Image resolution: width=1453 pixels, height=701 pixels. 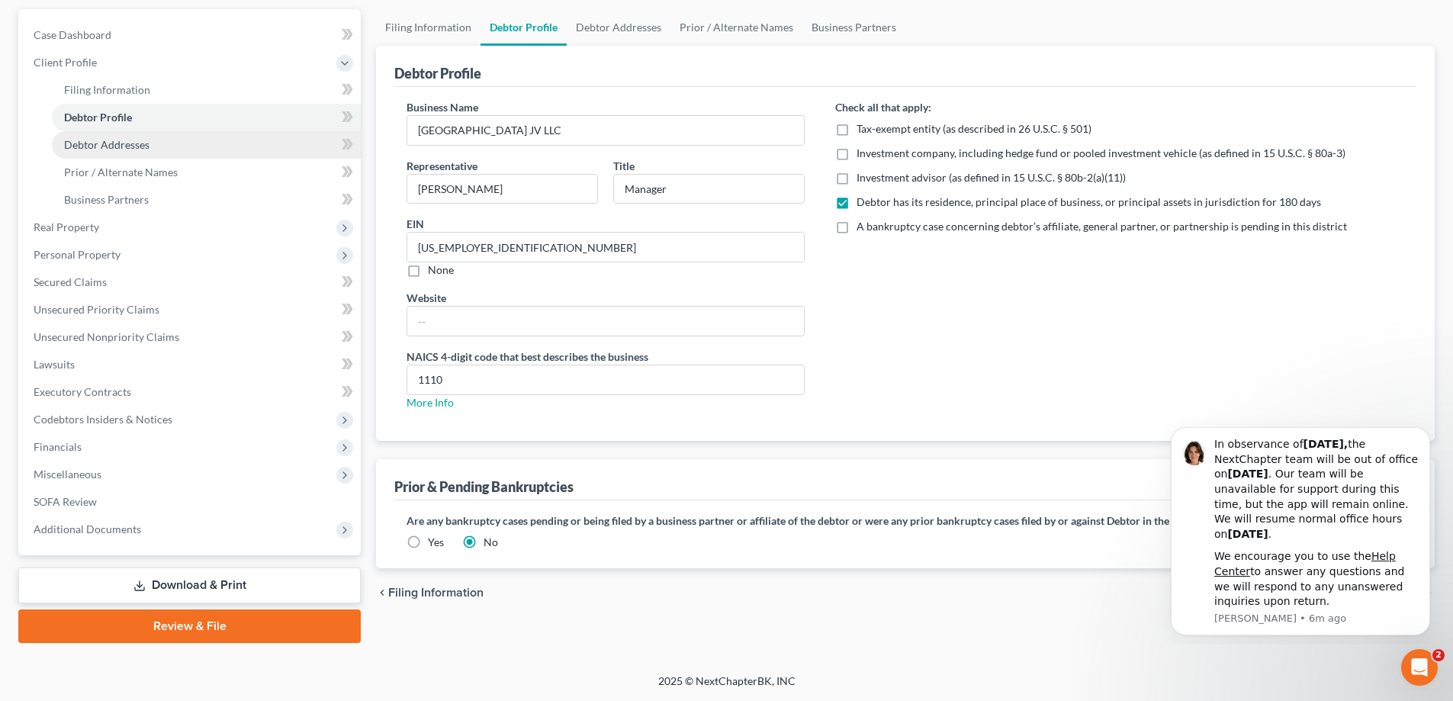 I want to click on label: Are any bankruptcy cases pending or being filed by a business partner or affiliate of the debtor ..., so click(x=906, y=520).